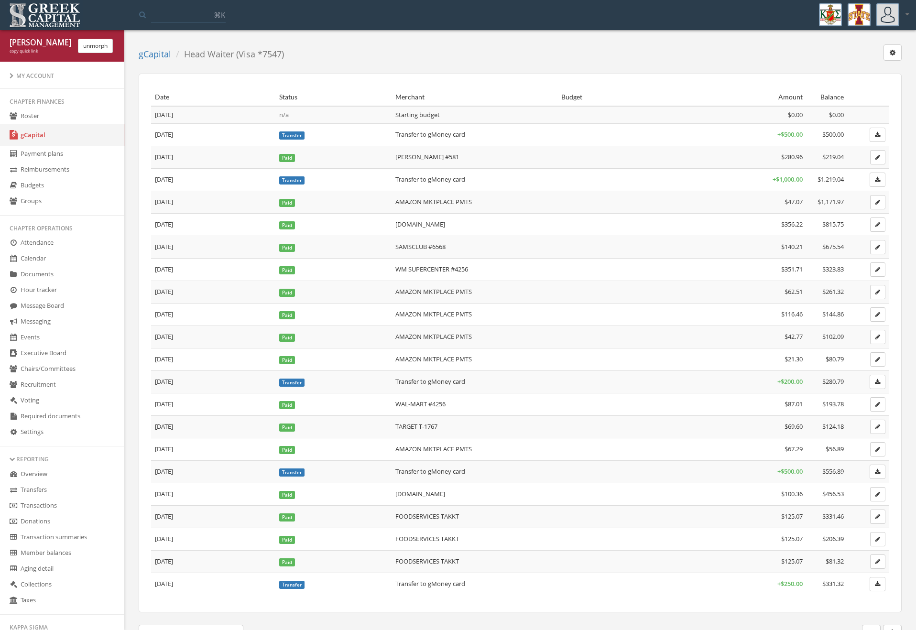  I want to click on span: $124.18, so click(833, 426).